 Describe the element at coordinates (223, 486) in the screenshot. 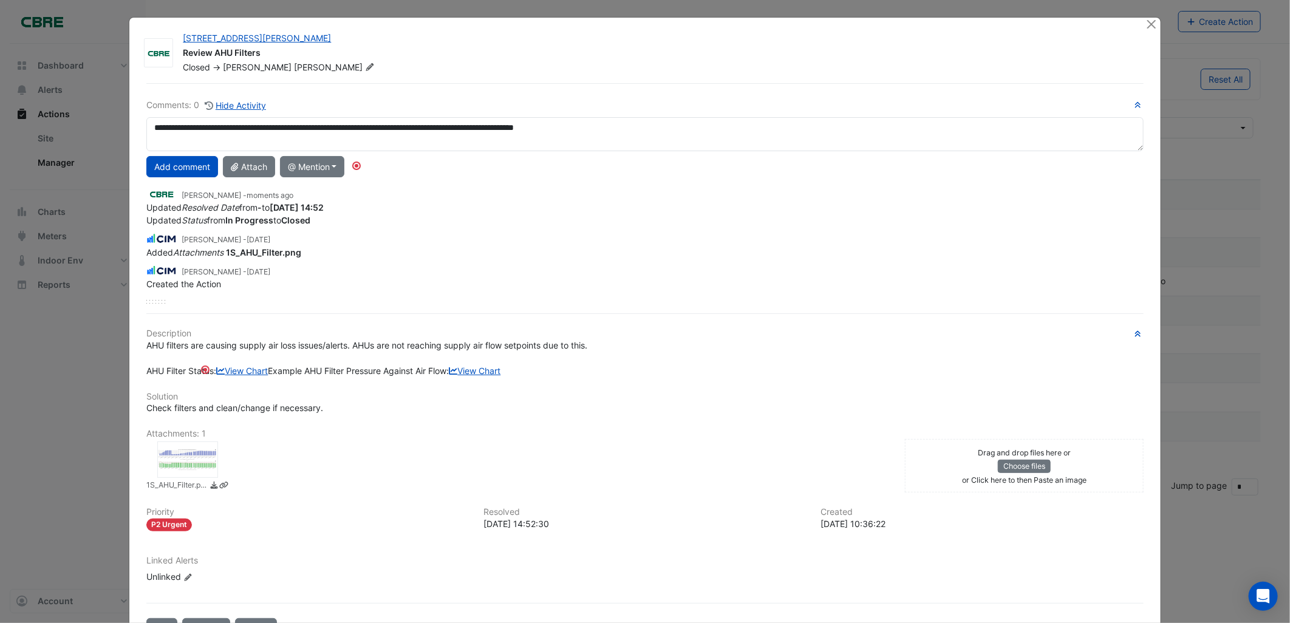

I see `a: Copy link to clipboard` at that location.